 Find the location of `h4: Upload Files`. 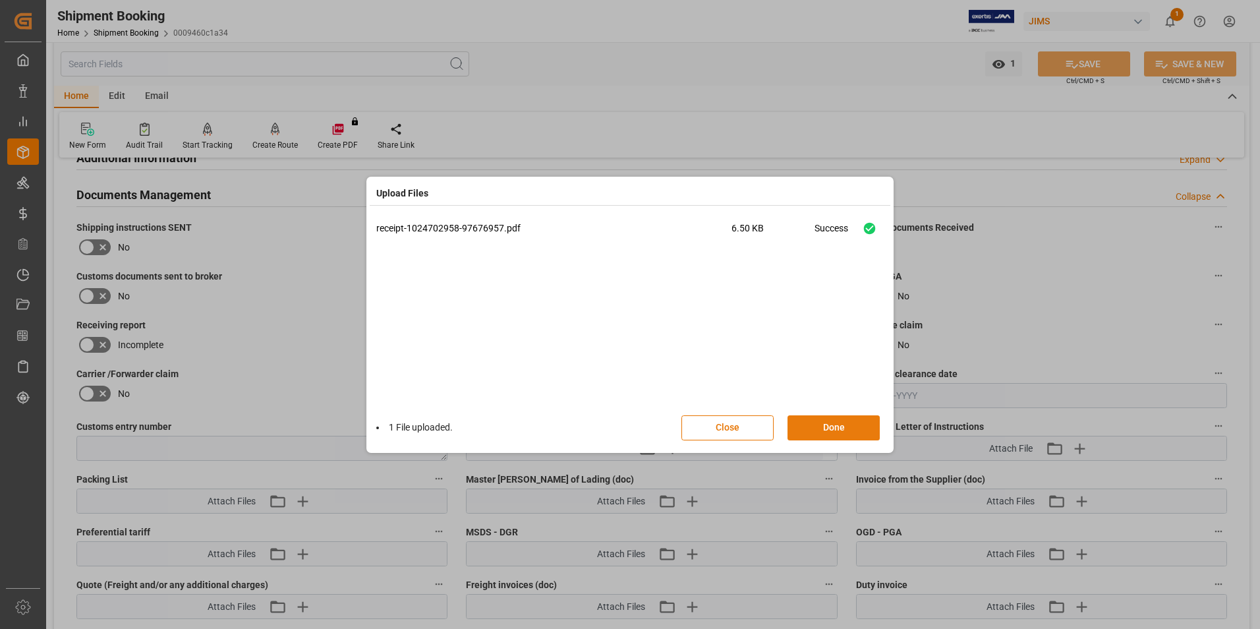

h4: Upload Files is located at coordinates (402, 193).